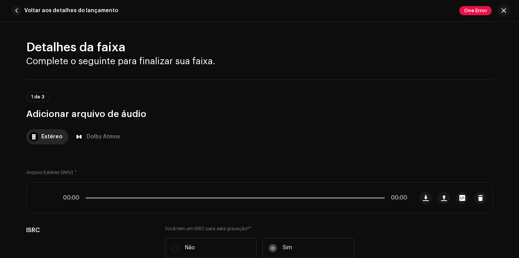 This screenshot has height=258, width=519. What do you see at coordinates (89, 230) in the screenshot?
I see `h5: ISRC` at bounding box center [89, 230].